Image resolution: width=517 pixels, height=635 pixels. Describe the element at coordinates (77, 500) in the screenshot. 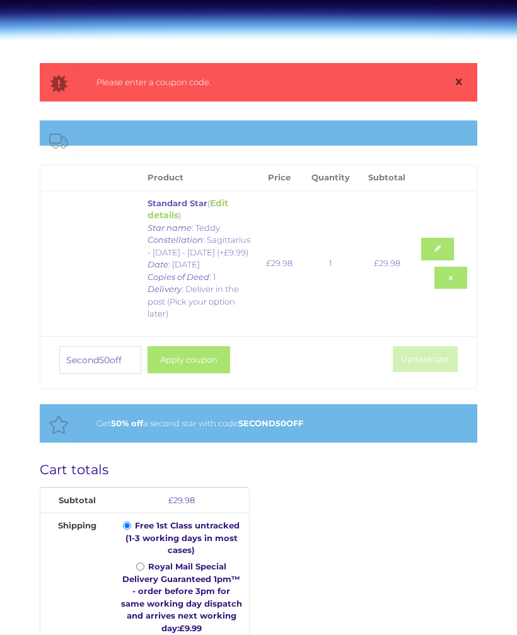

I see `th: Subtotal` at that location.